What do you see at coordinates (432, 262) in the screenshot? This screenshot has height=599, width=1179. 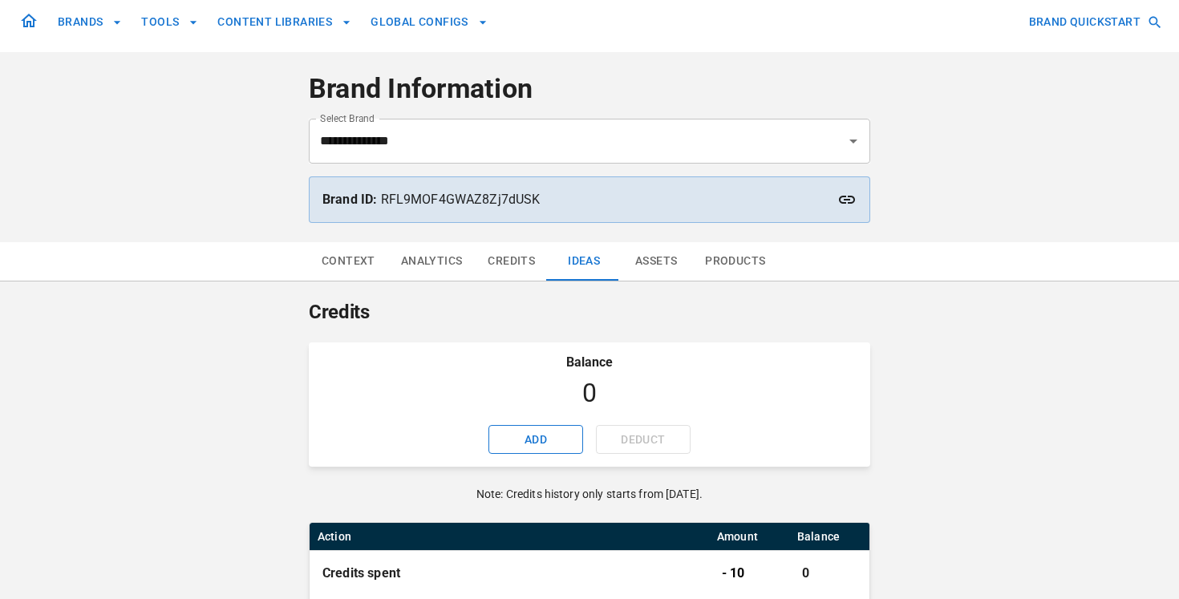 I see `button: Analytics` at bounding box center [432, 262].